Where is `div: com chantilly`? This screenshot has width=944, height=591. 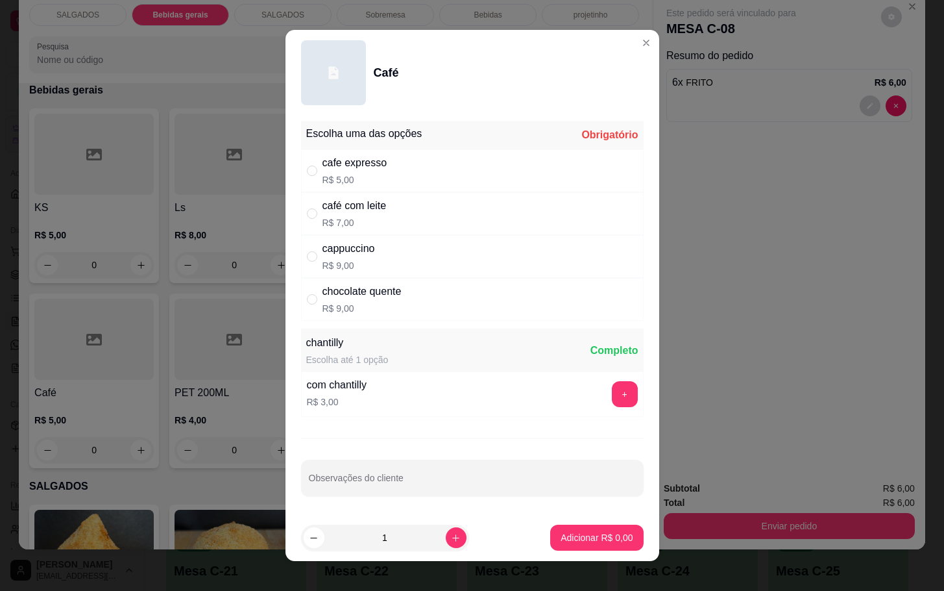
div: com chantilly is located at coordinates (337, 385).